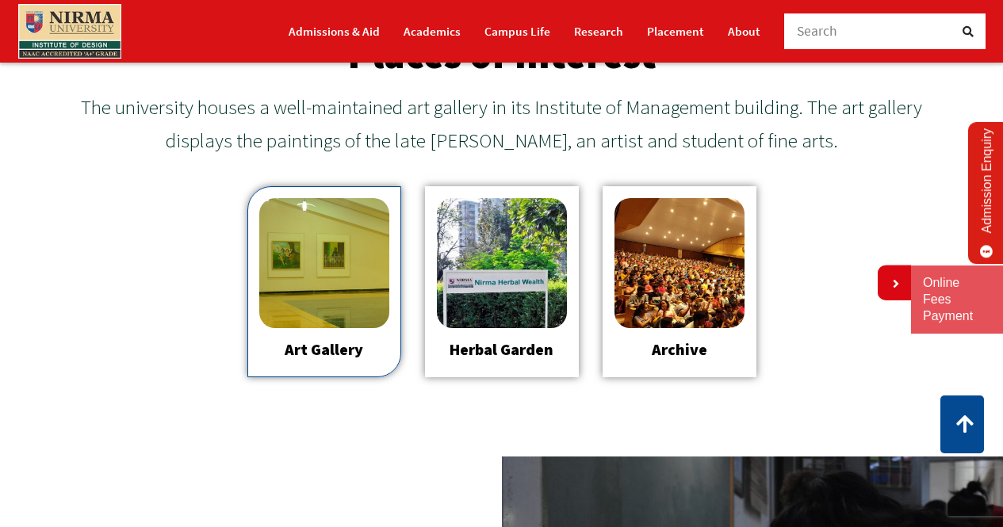  Describe the element at coordinates (432, 31) in the screenshot. I see `a: Academics` at that location.